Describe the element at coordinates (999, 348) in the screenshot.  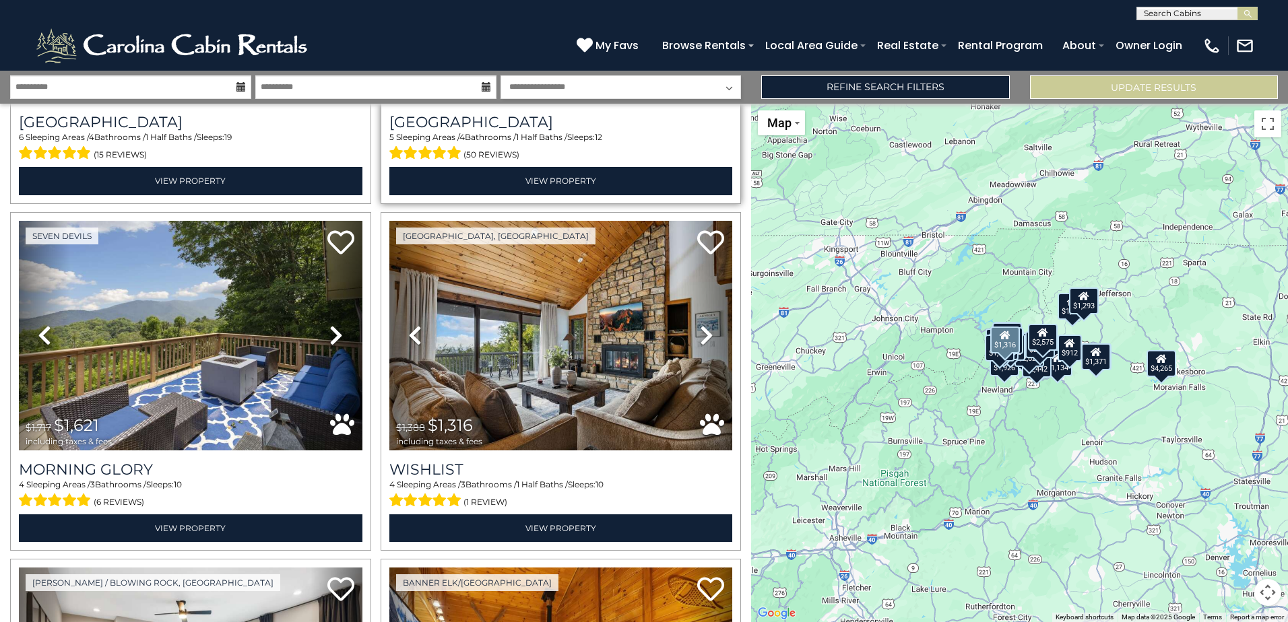
I see `div: $1,996` at that location.